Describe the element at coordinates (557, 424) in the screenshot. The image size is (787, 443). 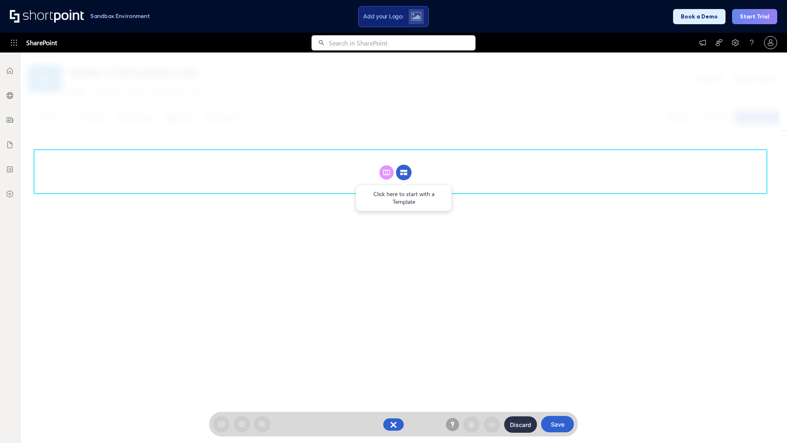
I see `button: Save` at that location.